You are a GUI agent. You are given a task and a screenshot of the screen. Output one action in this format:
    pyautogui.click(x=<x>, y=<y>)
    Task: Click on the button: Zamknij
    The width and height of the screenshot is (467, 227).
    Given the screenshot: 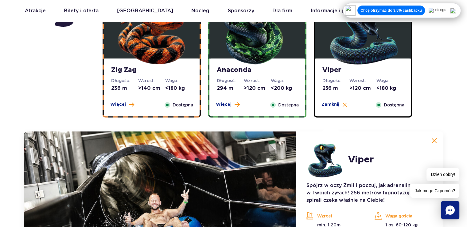 What is the action you would take?
    pyautogui.click(x=334, y=104)
    